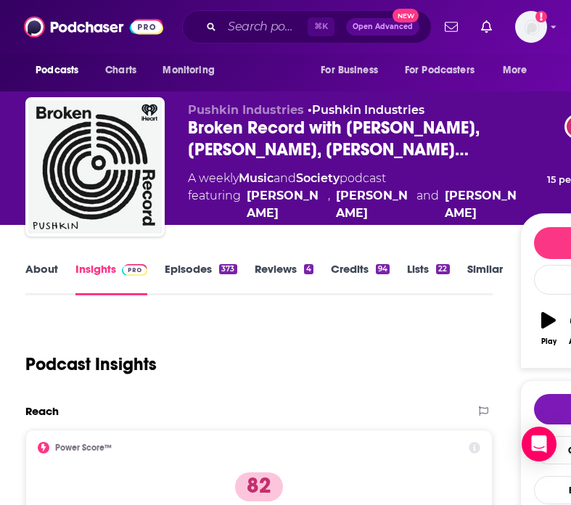 The width and height of the screenshot is (571, 505). What do you see at coordinates (373, 205) in the screenshot?
I see `a: Rick Rubin` at bounding box center [373, 205].